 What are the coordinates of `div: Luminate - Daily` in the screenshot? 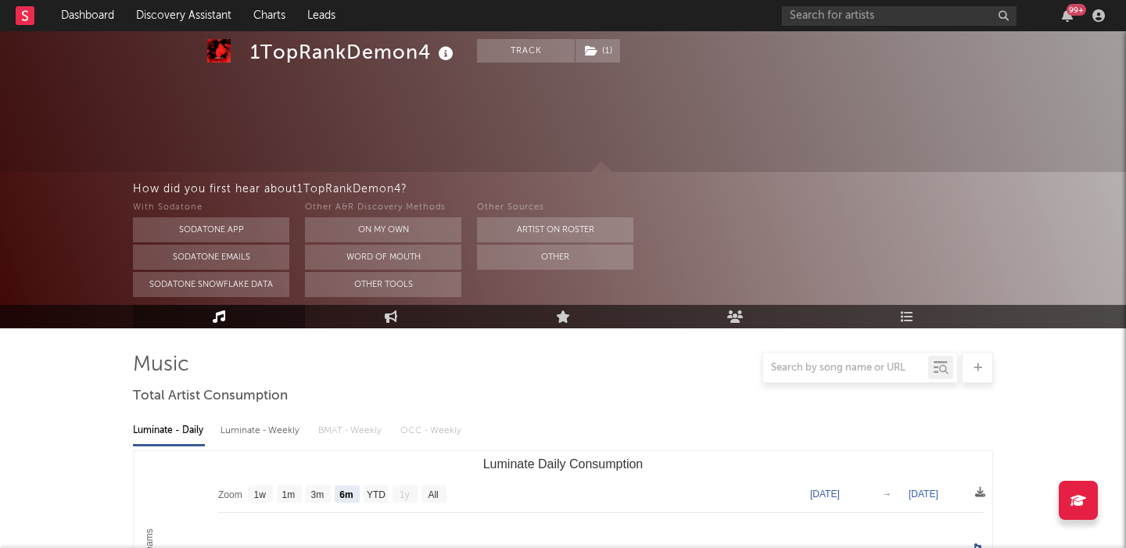 It's located at (169, 431).